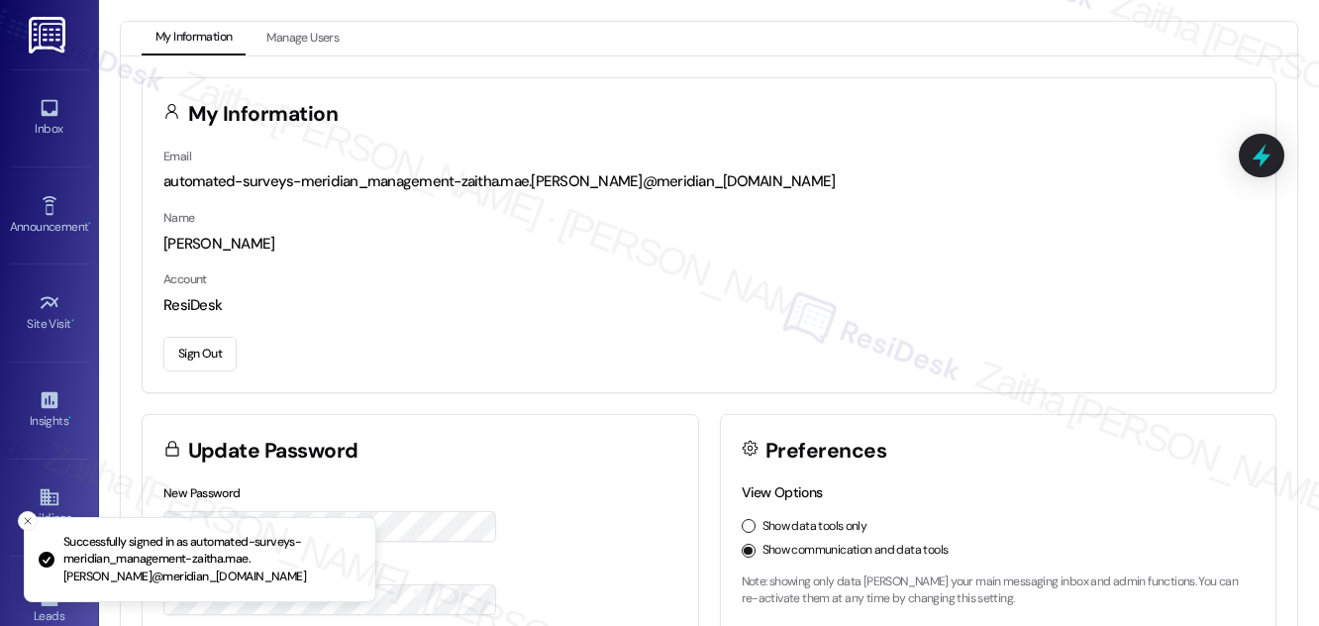 Image resolution: width=1319 pixels, height=626 pixels. I want to click on button: Sign Out, so click(200, 354).